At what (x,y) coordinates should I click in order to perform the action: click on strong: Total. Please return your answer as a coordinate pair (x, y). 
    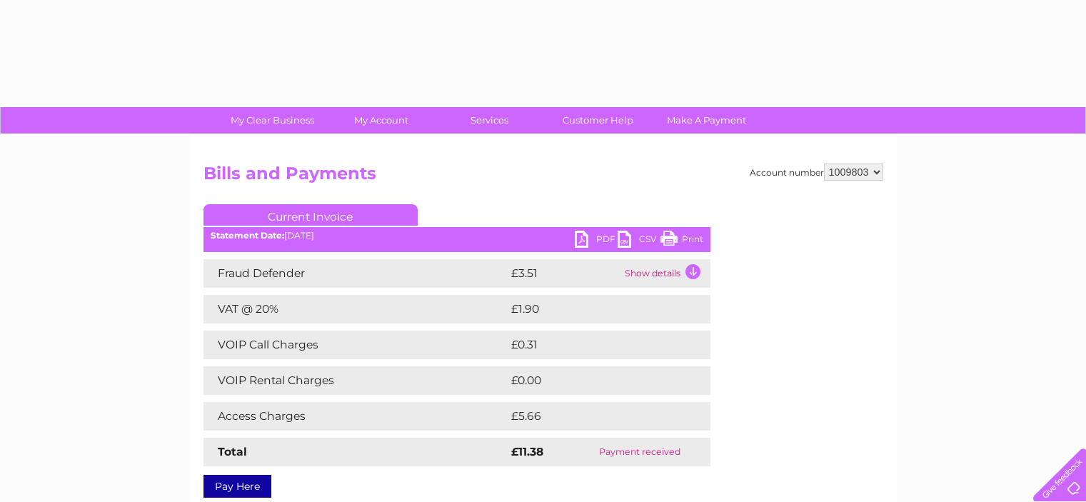
    Looking at the image, I should click on (232, 451).